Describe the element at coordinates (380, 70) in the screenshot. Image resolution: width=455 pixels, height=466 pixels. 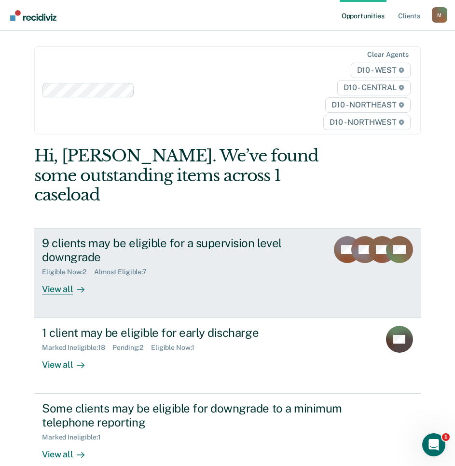
I see `span: D10 - WEST` at that location.